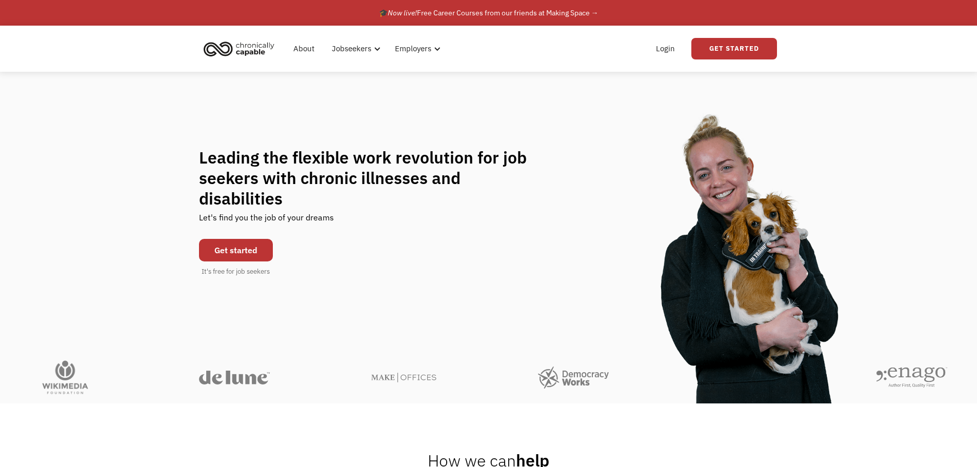  Describe the element at coordinates (413, 49) in the screenshot. I see `div: Employers` at that location.